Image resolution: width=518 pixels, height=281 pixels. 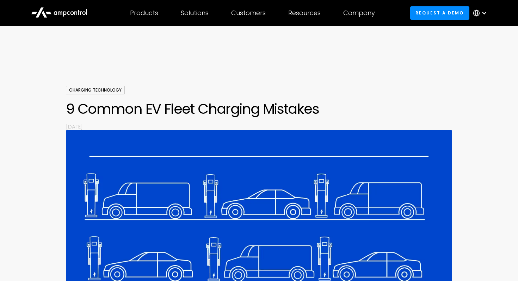 I want to click on h1: 9 Common EV Fleet Charging Mistakes, so click(x=259, y=109).